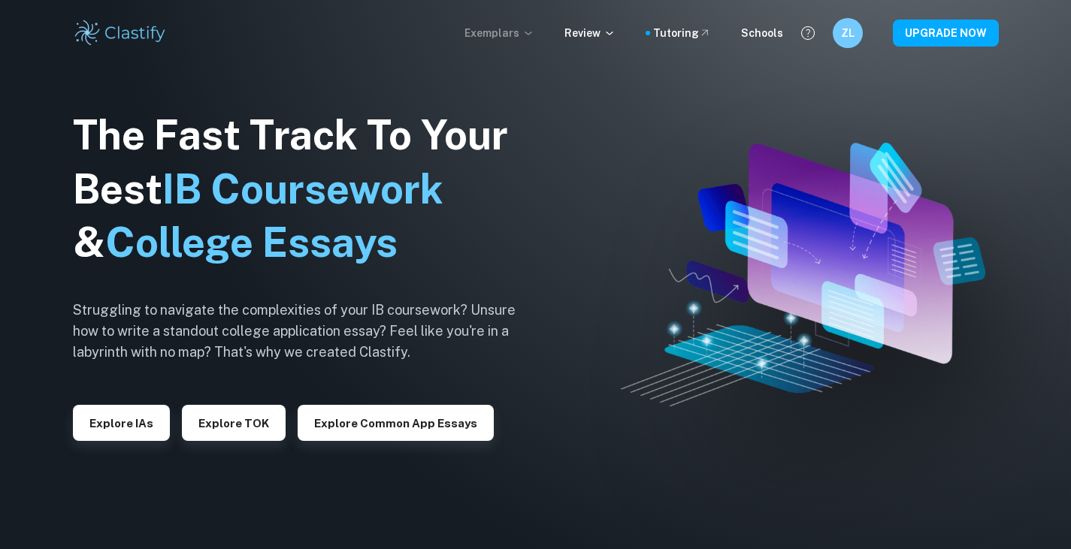  What do you see at coordinates (762, 33) in the screenshot?
I see `a: Schools` at bounding box center [762, 33].